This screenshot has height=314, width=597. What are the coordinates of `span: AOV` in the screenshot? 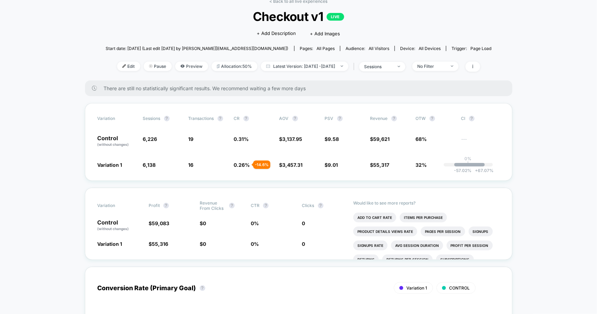 It's located at (284, 118).